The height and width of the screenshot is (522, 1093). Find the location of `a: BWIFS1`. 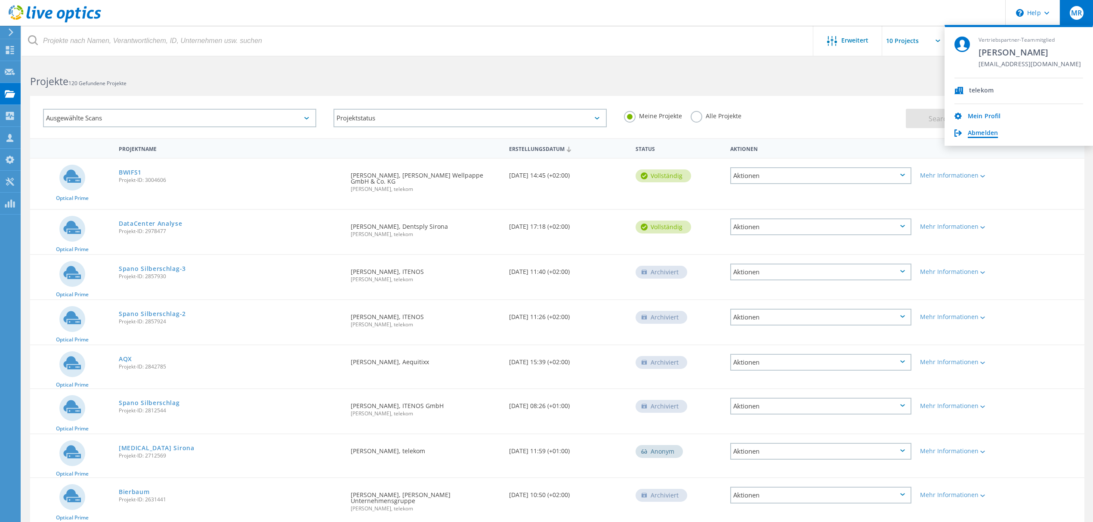

a: BWIFS1 is located at coordinates (130, 173).